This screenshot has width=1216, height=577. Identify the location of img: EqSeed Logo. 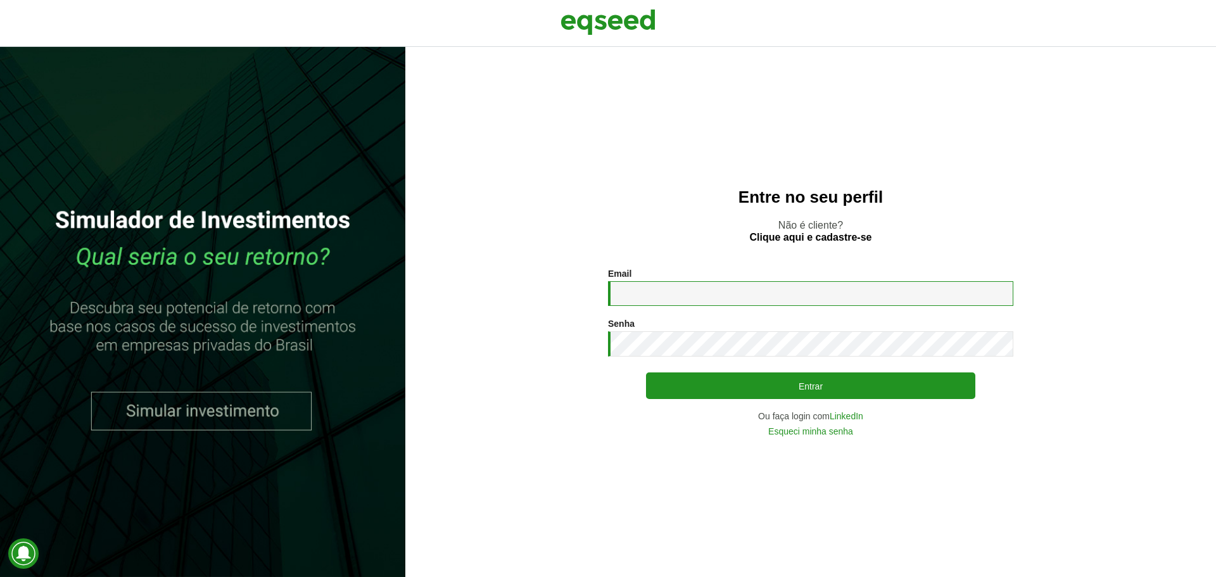
(608, 22).